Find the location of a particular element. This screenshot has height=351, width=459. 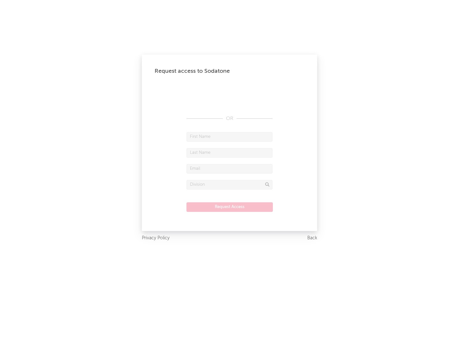

div: Request access to Sodatone is located at coordinates (230, 71).